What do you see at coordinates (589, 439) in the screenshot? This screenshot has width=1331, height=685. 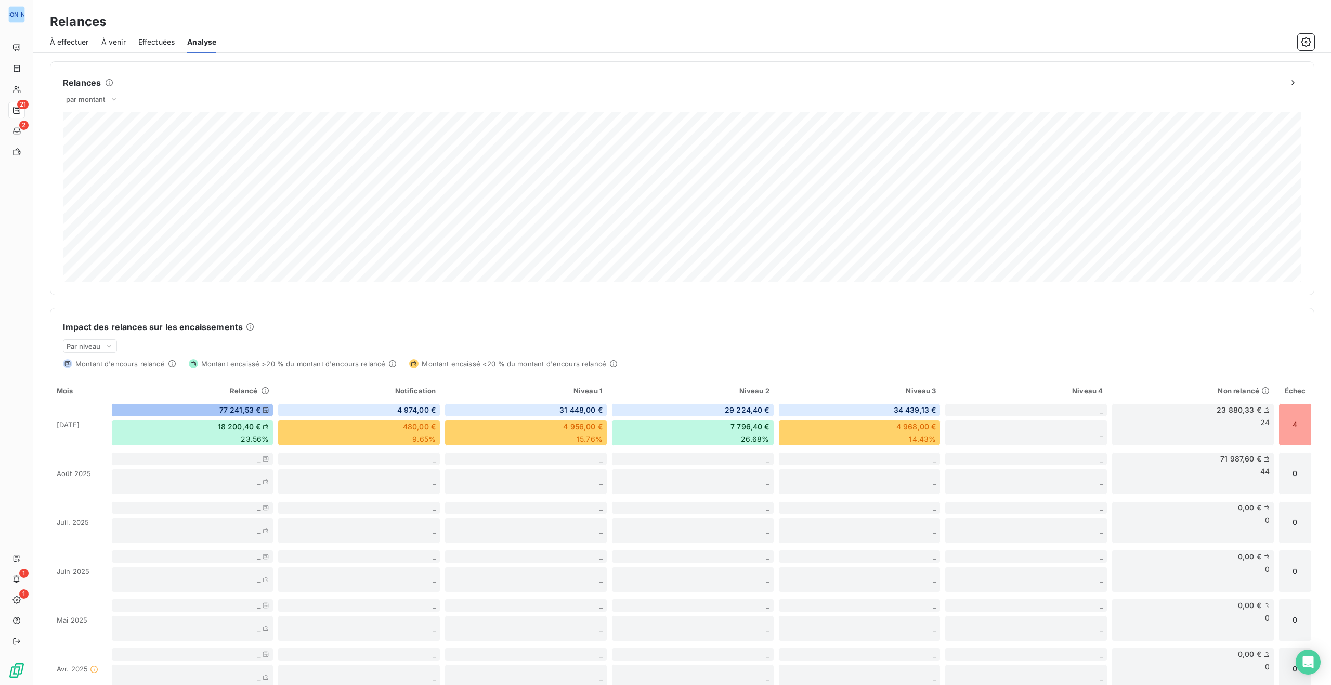 I see `span: 15.76%` at bounding box center [589, 439].